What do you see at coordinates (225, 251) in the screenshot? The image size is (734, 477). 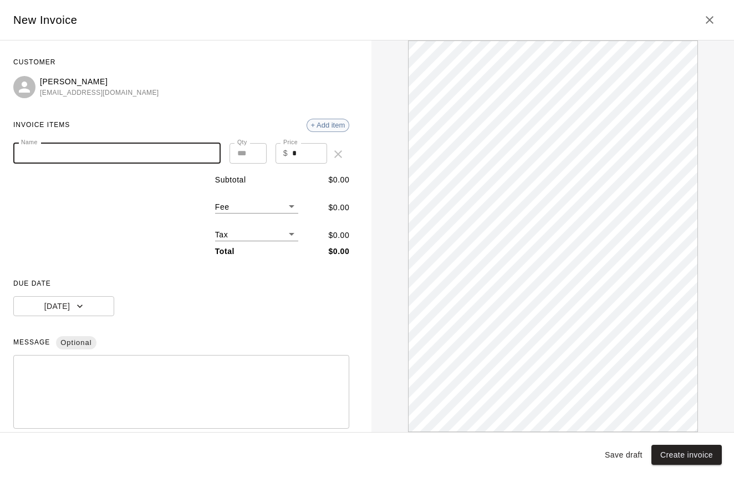 I see `b: Total` at bounding box center [225, 251].